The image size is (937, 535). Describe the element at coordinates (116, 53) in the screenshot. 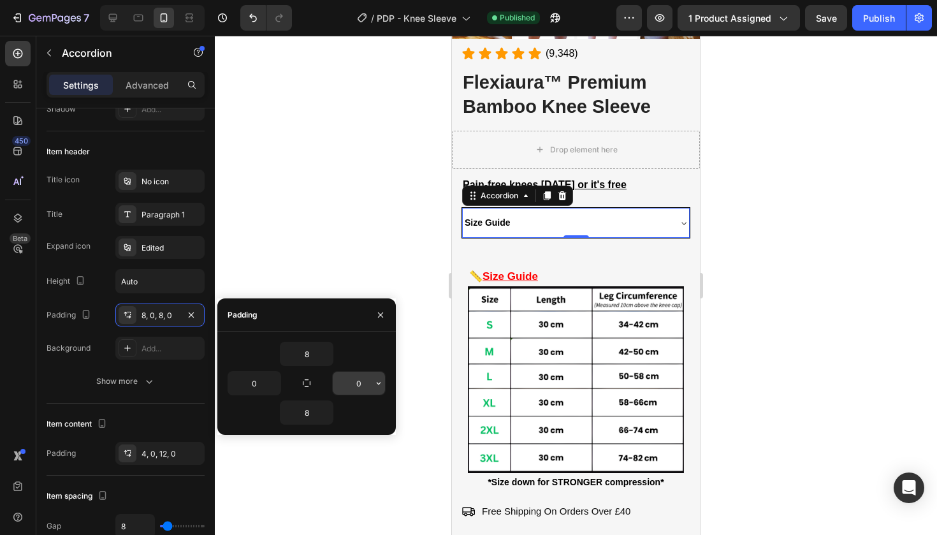

I see `p: Accordion` at that location.